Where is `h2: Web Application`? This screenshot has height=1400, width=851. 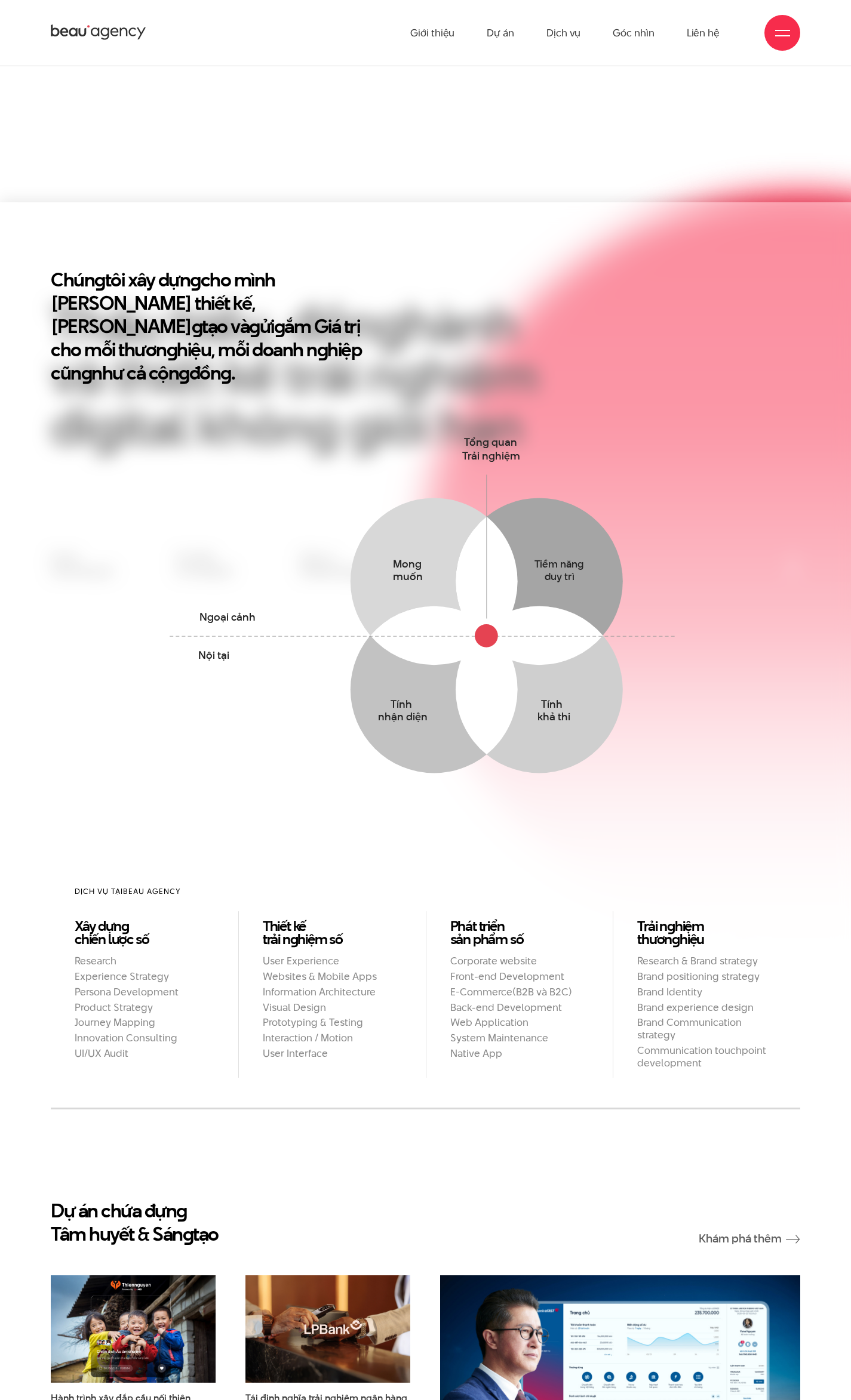
h2: Web Application is located at coordinates (519, 1022).